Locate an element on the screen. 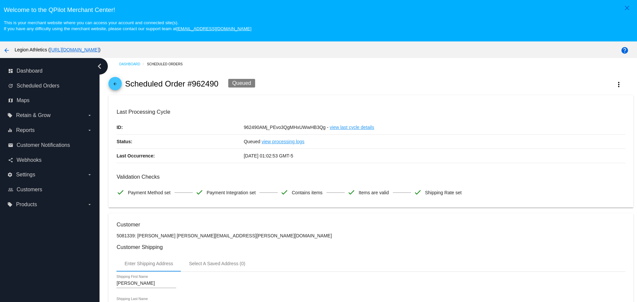 The height and width of the screenshot is (302, 637). span: Customer Notifications is located at coordinates (43, 145).